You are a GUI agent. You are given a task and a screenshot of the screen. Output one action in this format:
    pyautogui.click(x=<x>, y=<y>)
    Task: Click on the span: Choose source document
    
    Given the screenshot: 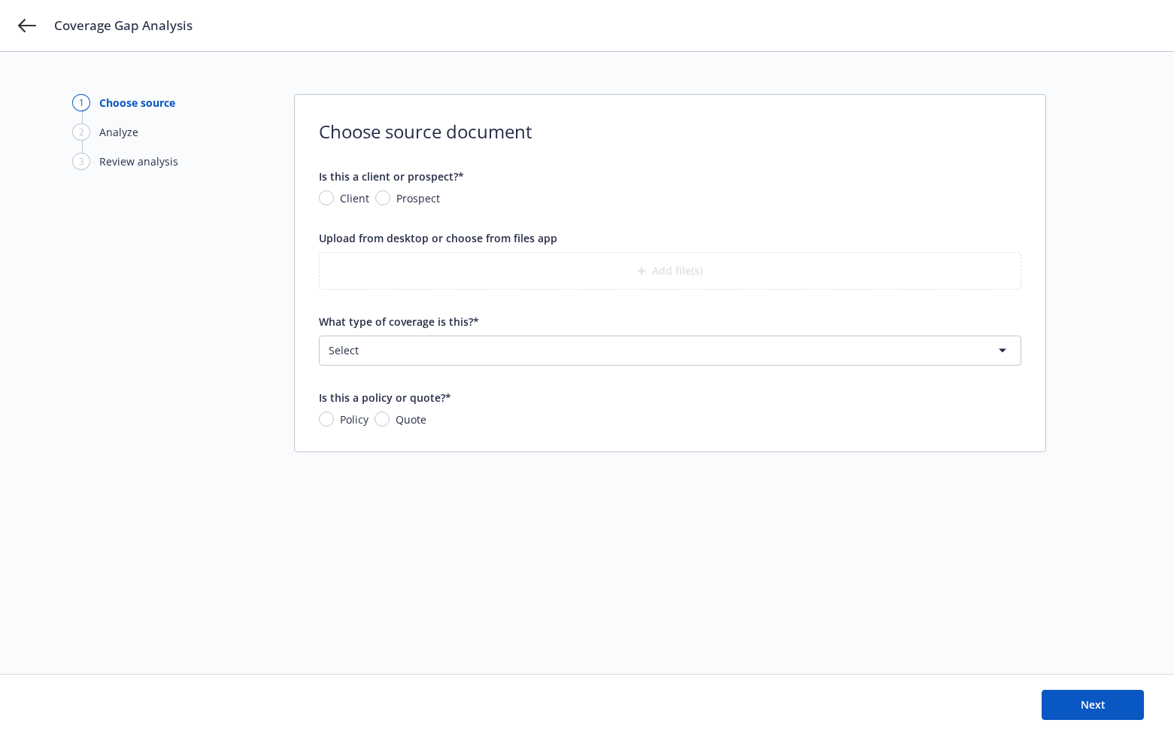 What is the action you would take?
    pyautogui.click(x=670, y=132)
    